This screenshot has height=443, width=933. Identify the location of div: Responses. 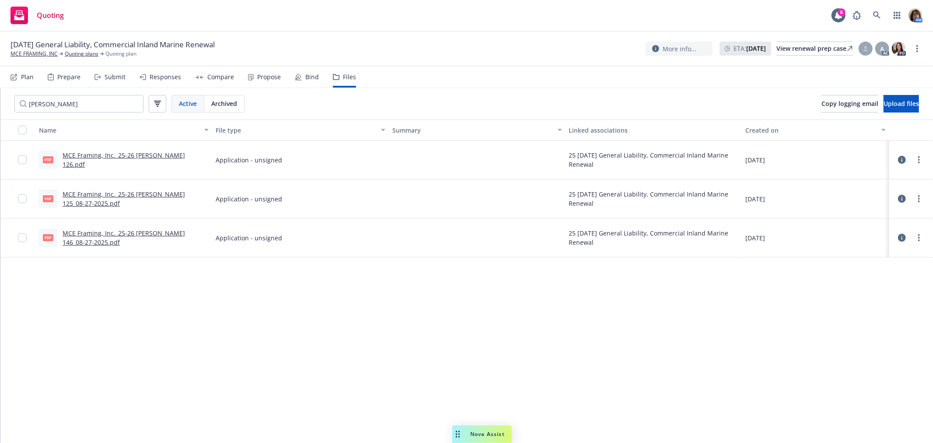
(165, 77).